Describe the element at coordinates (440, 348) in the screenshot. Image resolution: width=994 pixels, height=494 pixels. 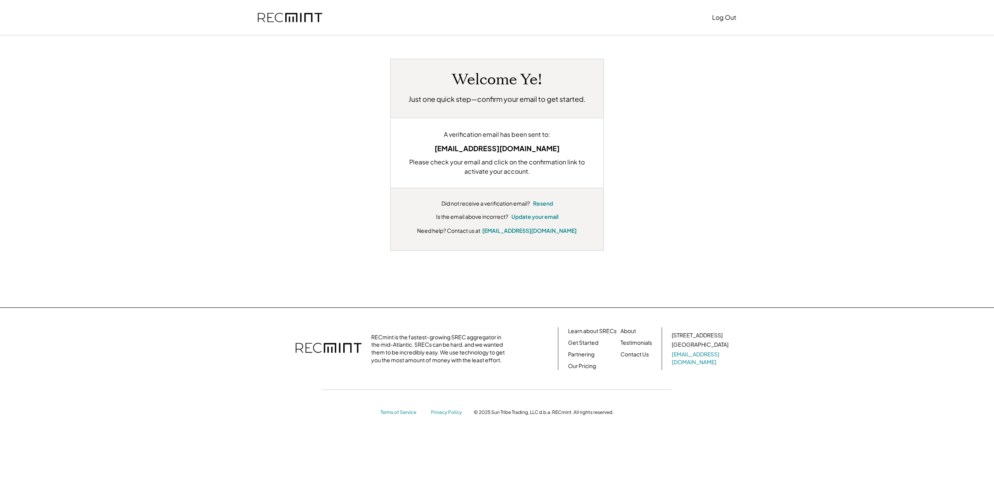
I see `div: RECmint is the fastest-growing SREC aggregator in the mid-Atlantic. SRECs can be hard, and we wan...` at that location.